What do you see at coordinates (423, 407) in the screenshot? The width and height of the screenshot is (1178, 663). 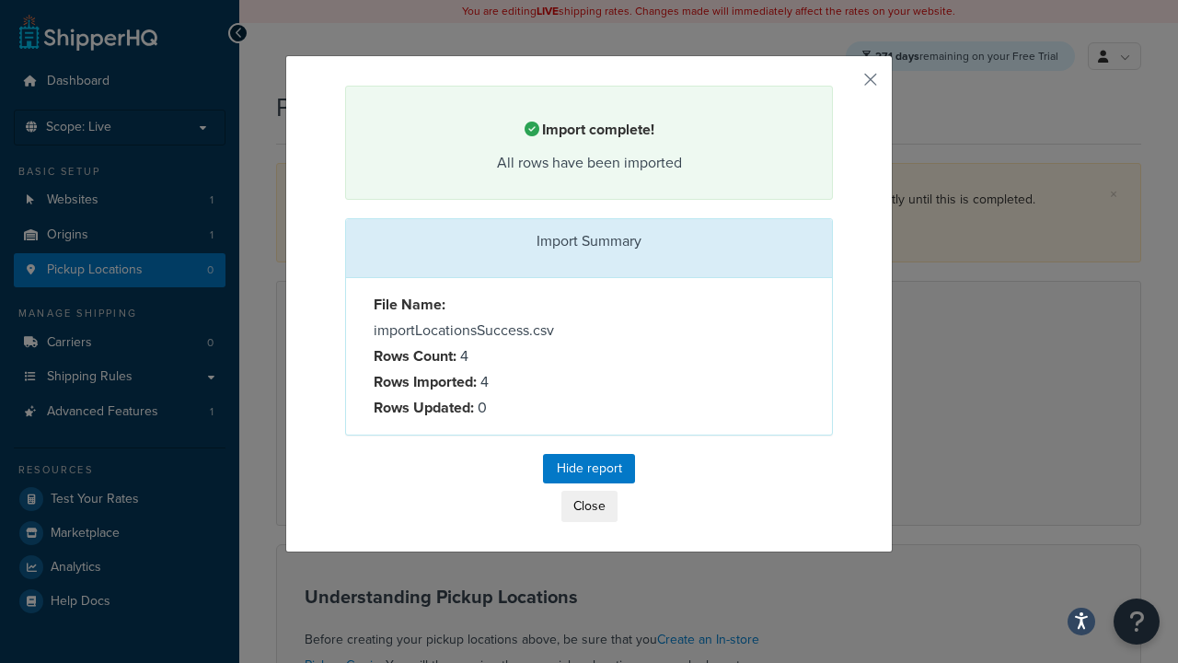 I see `strong: Rows Updated:` at bounding box center [423, 407].